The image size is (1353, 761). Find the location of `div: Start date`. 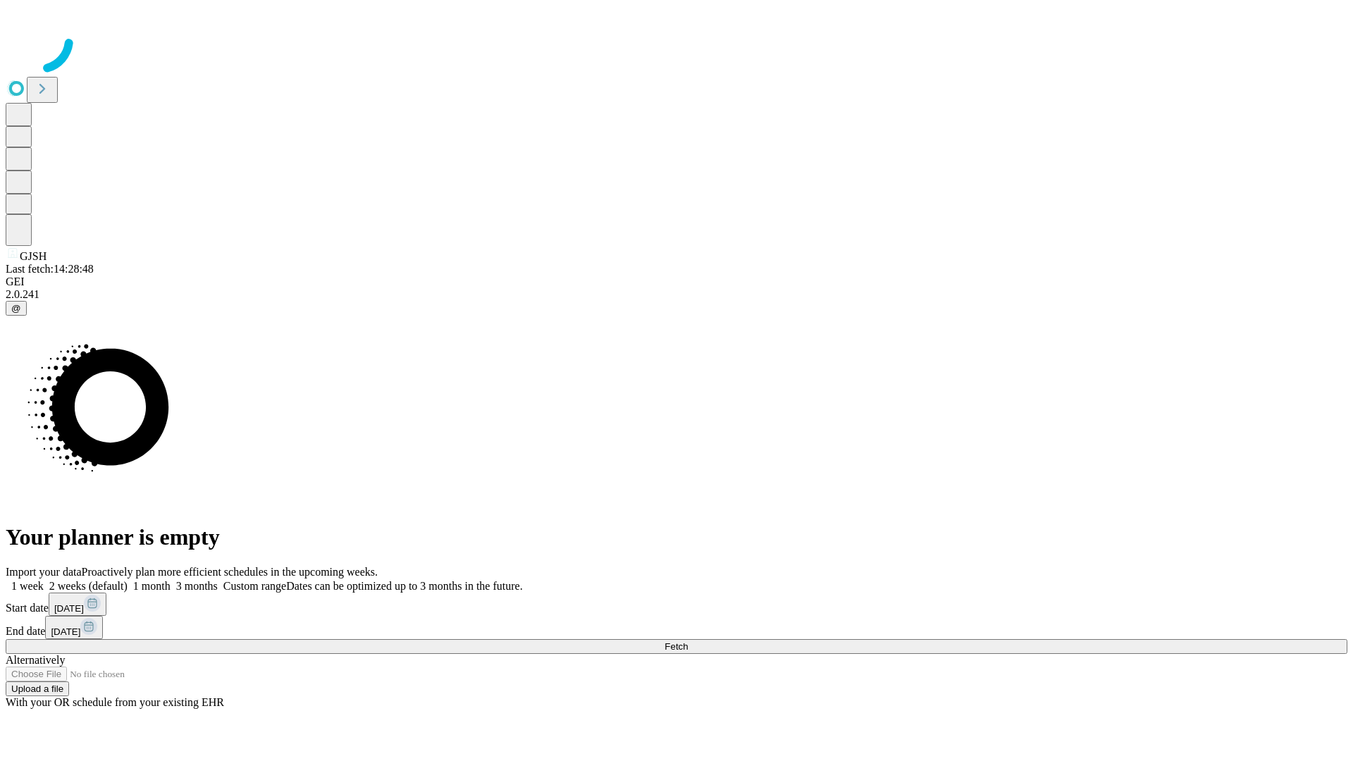

div: Start date is located at coordinates (676, 604).